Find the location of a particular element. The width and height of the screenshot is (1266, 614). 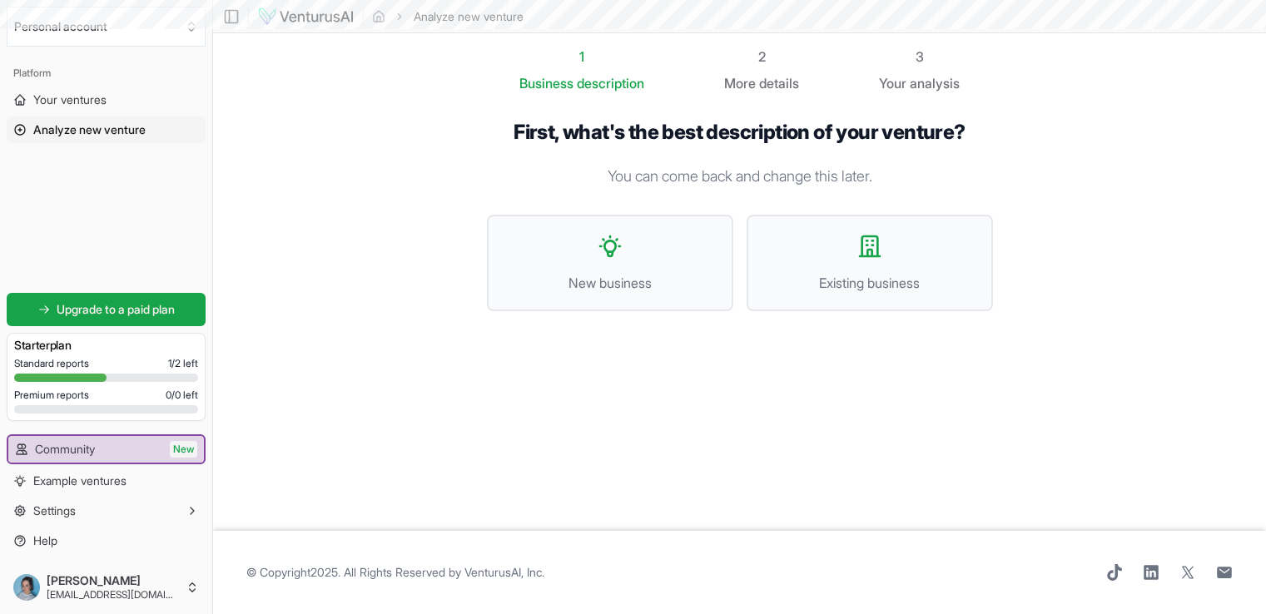

div: 2 is located at coordinates (761, 57).